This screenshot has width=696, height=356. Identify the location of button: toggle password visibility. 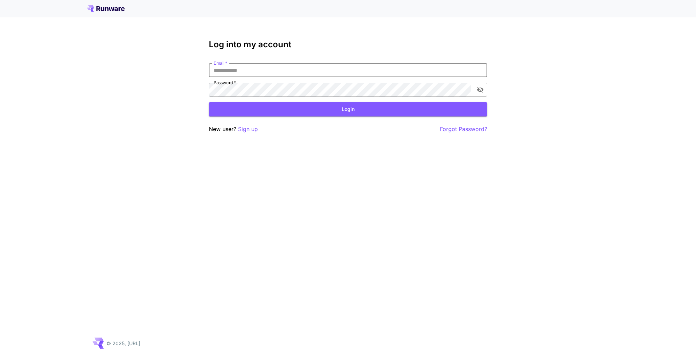
(480, 90).